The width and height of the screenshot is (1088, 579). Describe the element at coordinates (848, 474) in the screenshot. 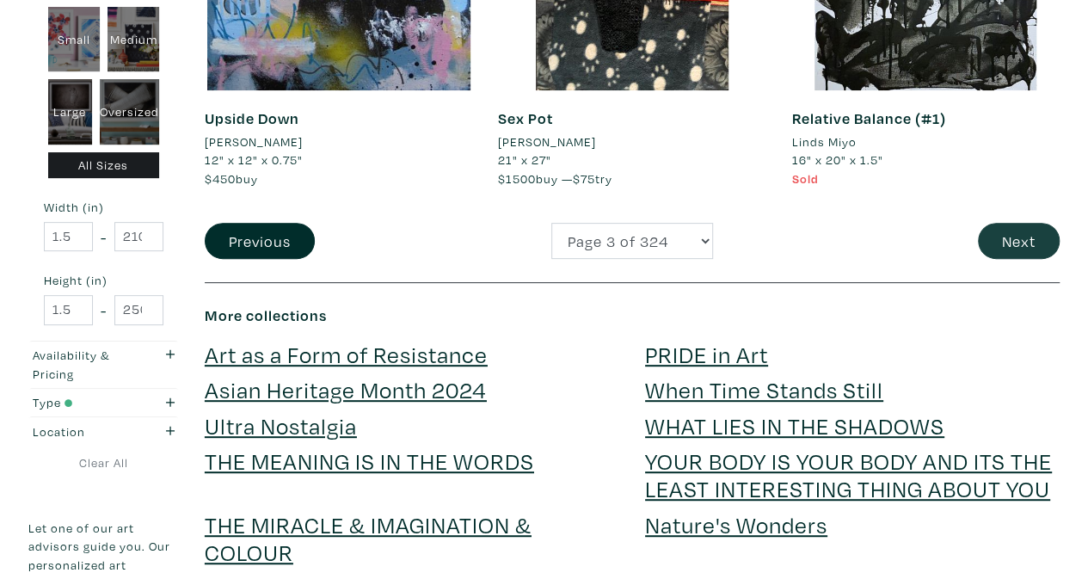

I see `a: YOUR BODY IS YOUR BODY AND ITS THE LEAST INTERESTING THING ABOUT YOU` at that location.